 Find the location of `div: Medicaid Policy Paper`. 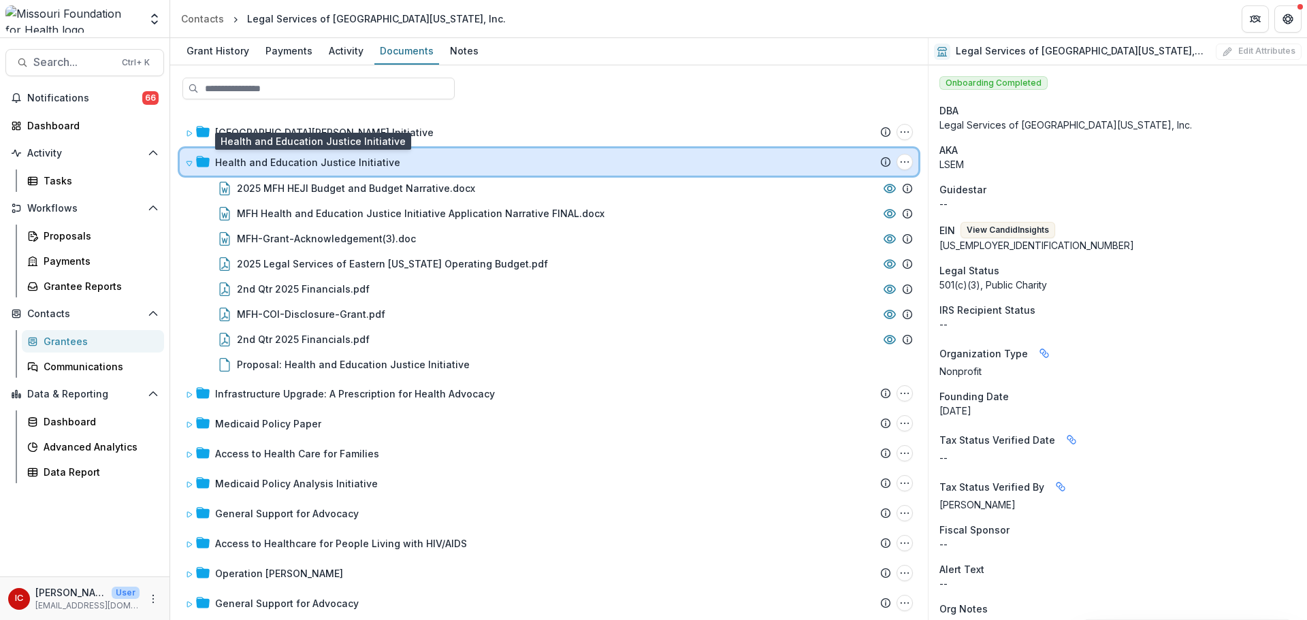

div: Medicaid Policy Paper is located at coordinates (268, 423).